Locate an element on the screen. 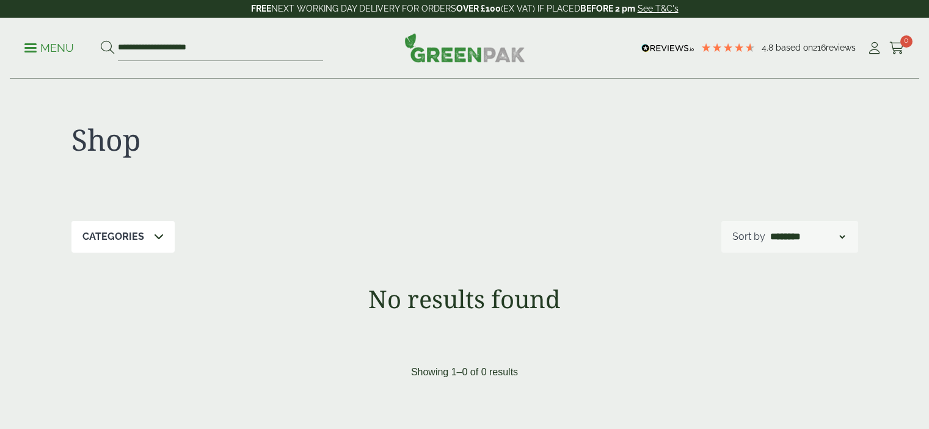 The height and width of the screenshot is (429, 929). img: GreenPak Supplies is located at coordinates (465, 48).